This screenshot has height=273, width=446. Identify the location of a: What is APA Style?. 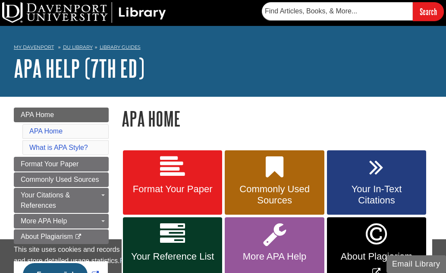
(59, 147).